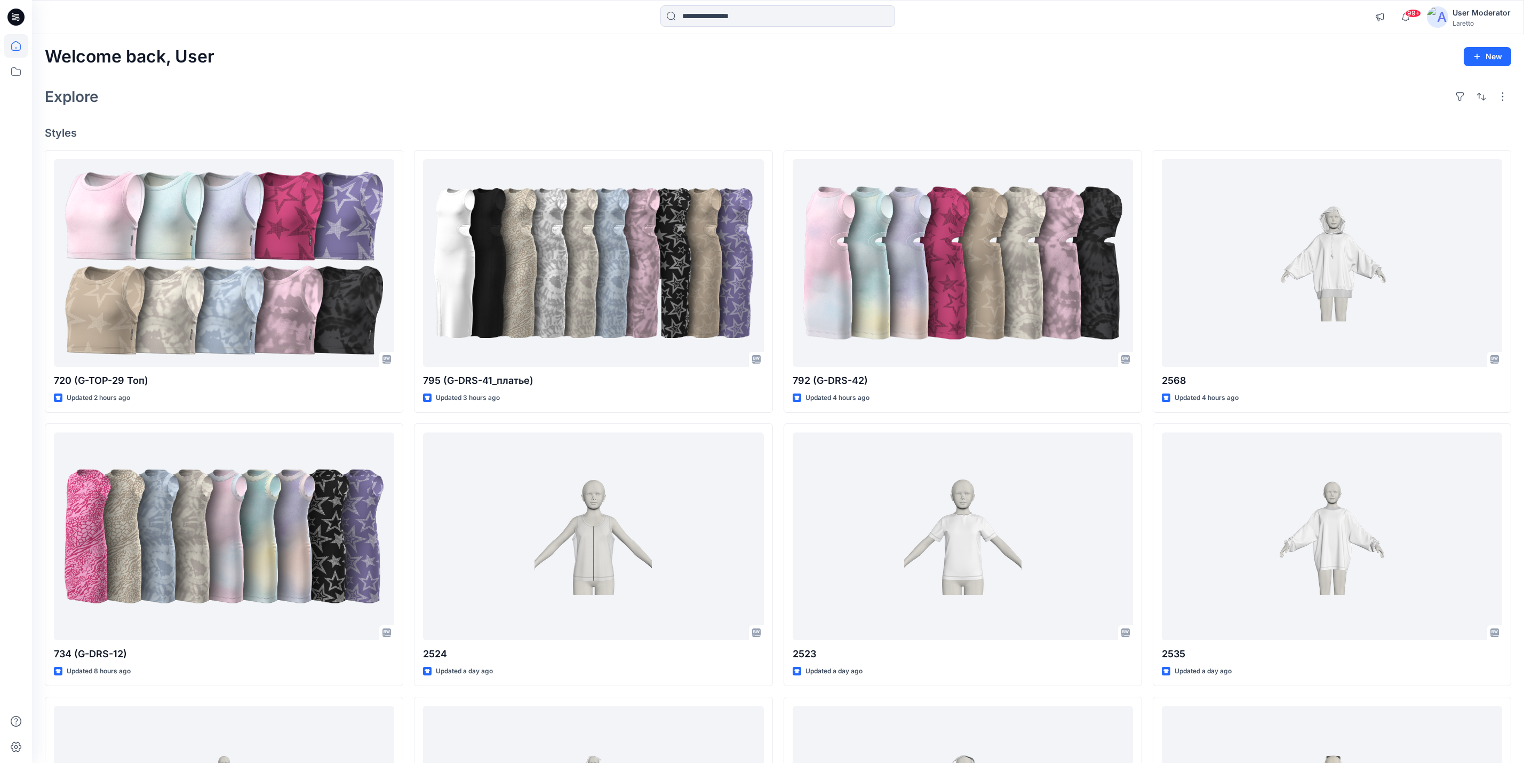  Describe the element at coordinates (130, 57) in the screenshot. I see `h2: Welcome back, User` at that location.